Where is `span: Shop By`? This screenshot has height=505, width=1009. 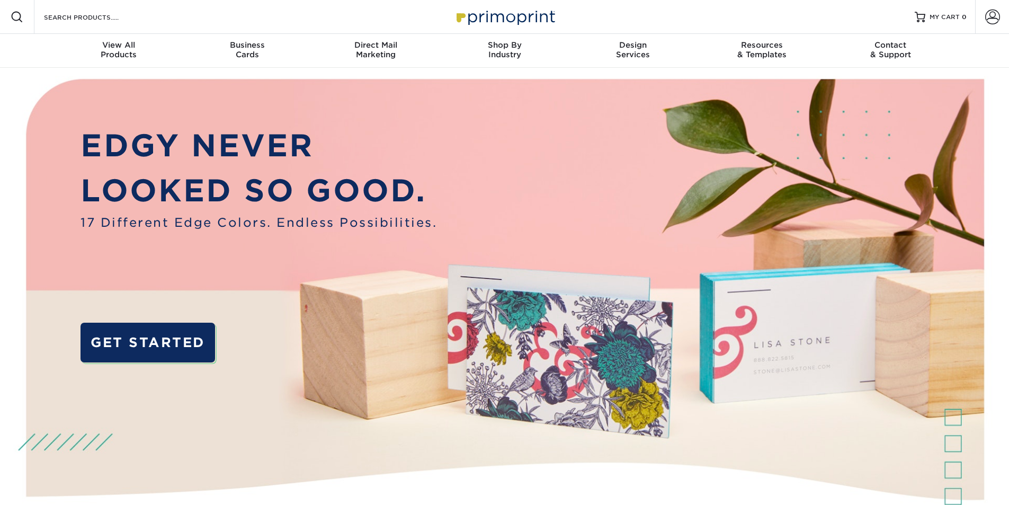
span: Shop By is located at coordinates (504, 45).